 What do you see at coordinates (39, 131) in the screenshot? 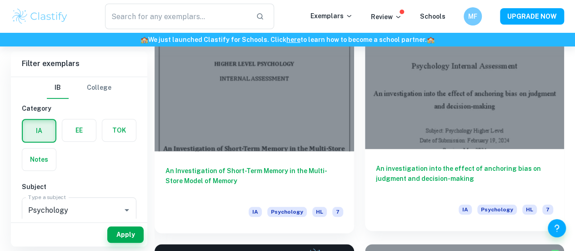
I see `button: IA` at bounding box center [39, 131].